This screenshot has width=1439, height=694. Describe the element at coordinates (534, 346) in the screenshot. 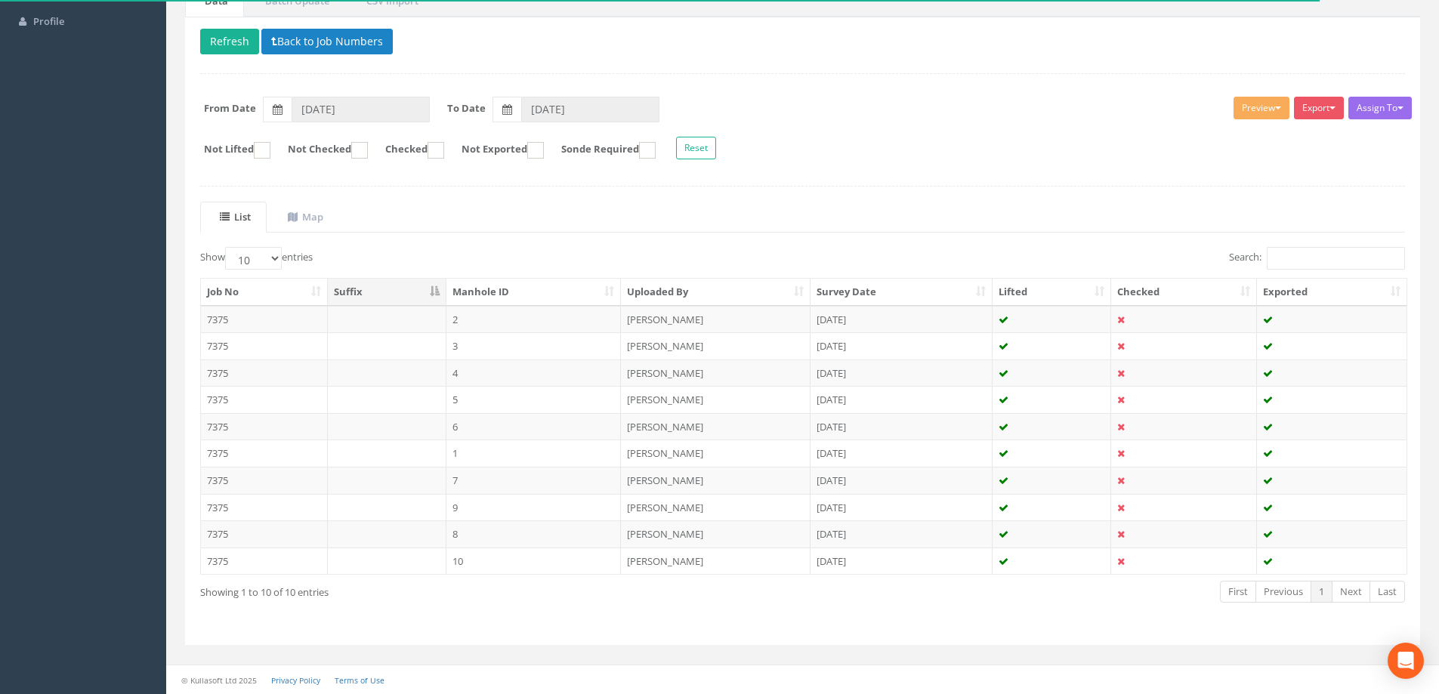

I see `td: 3` at that location.